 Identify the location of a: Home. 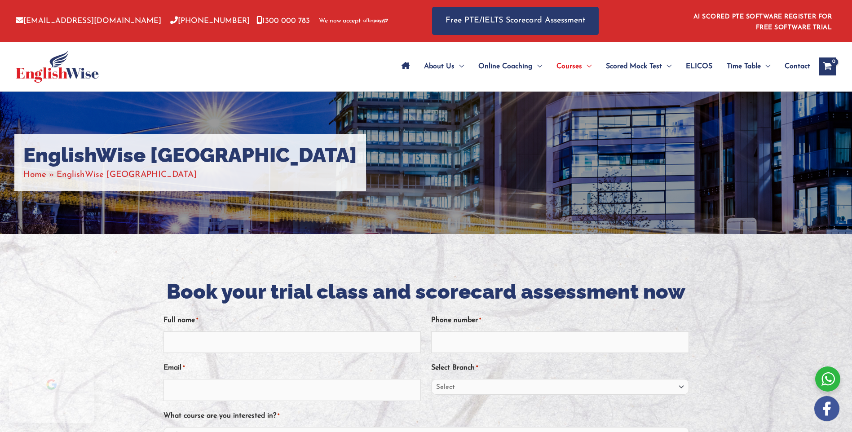
(35, 175).